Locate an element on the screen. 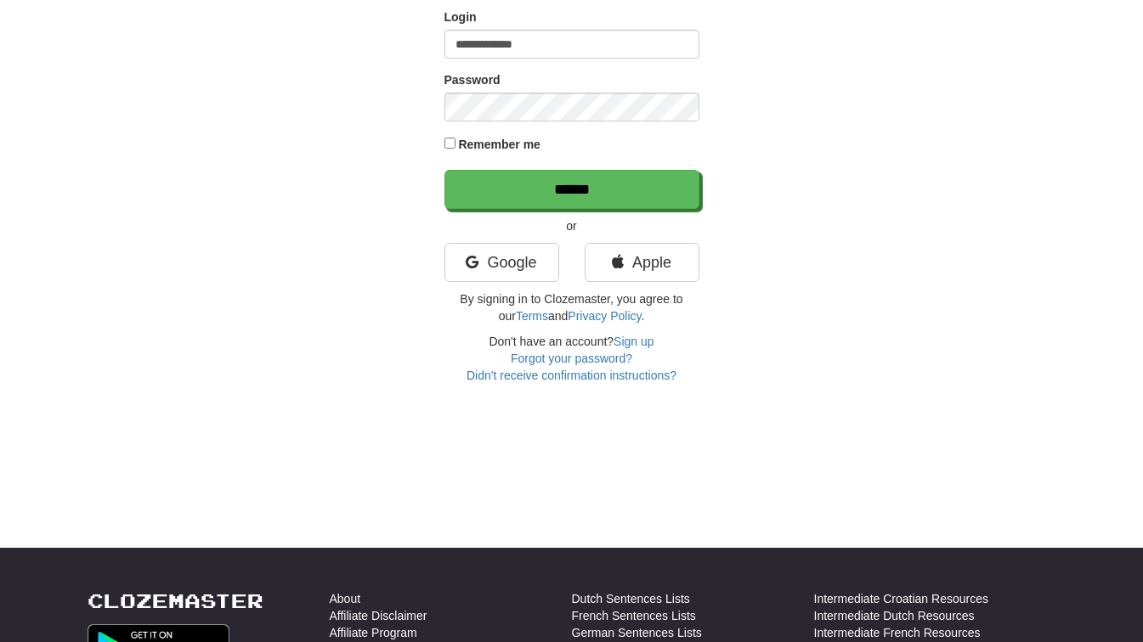  label: Password is located at coordinates (472, 80).